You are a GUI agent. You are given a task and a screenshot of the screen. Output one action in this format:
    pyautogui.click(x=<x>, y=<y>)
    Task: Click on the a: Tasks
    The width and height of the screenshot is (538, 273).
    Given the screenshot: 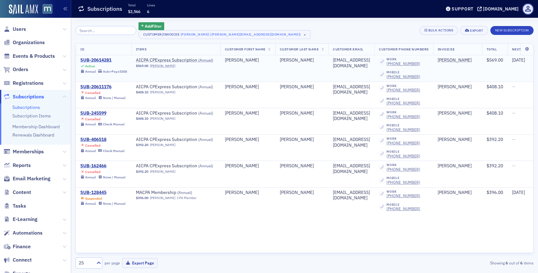 What is the action you would take?
    pyautogui.click(x=15, y=206)
    